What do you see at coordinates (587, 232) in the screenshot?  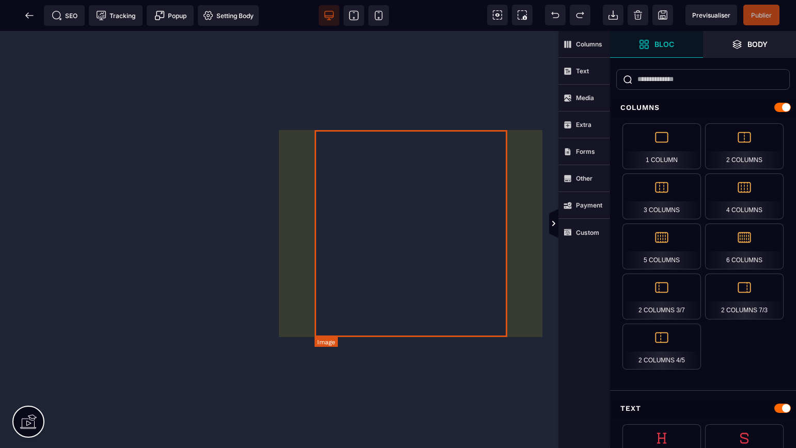 I see `strong: Custom` at bounding box center [587, 232].